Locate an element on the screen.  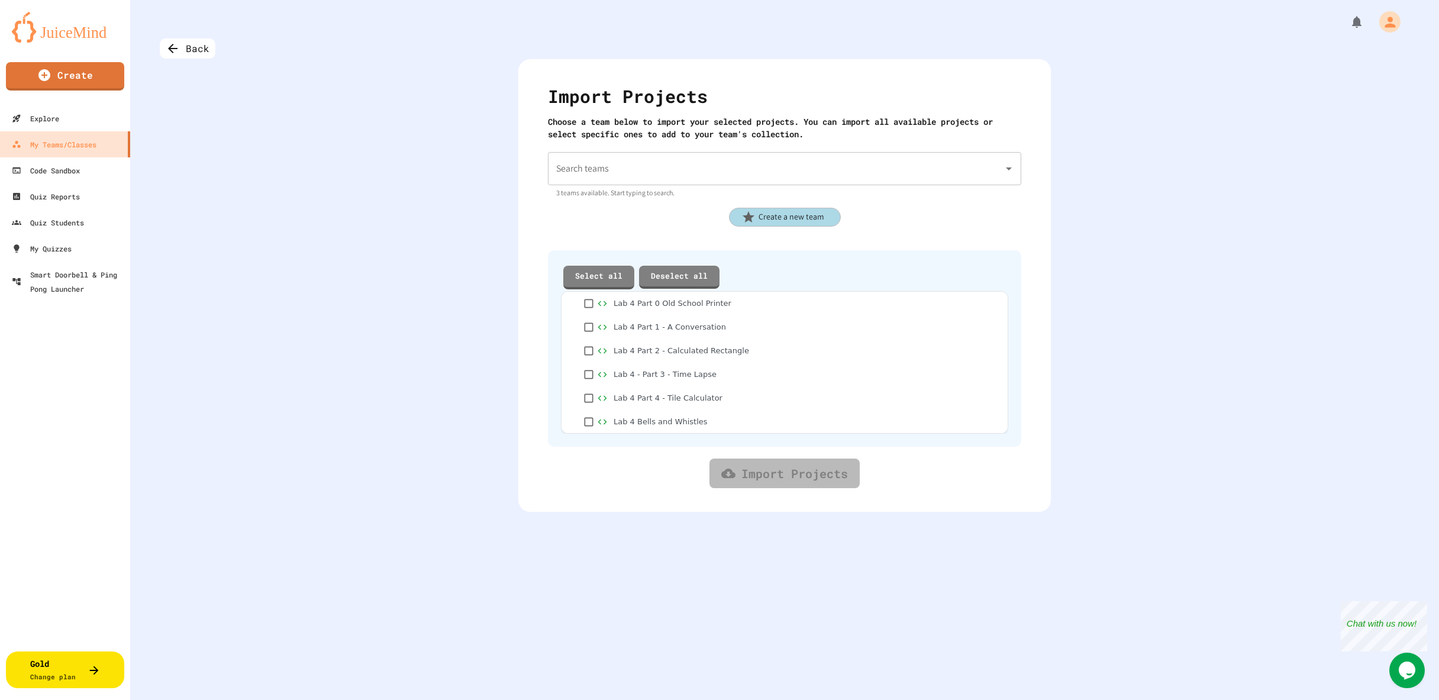
div: Gold is located at coordinates (53, 670).